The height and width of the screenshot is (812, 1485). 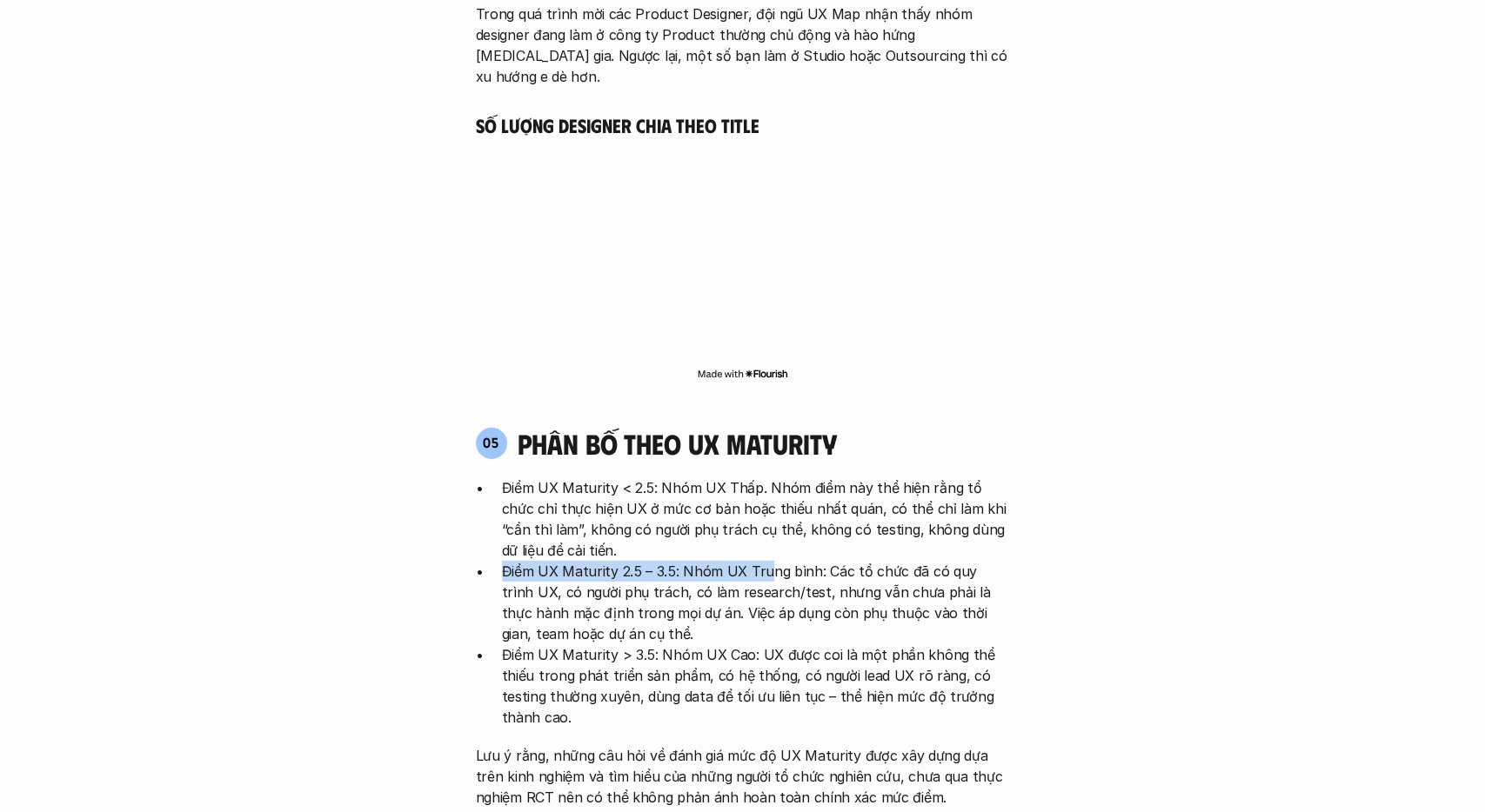 What do you see at coordinates (677, 444) in the screenshot?
I see `h4: phân bố theo ux maturity` at bounding box center [677, 444].